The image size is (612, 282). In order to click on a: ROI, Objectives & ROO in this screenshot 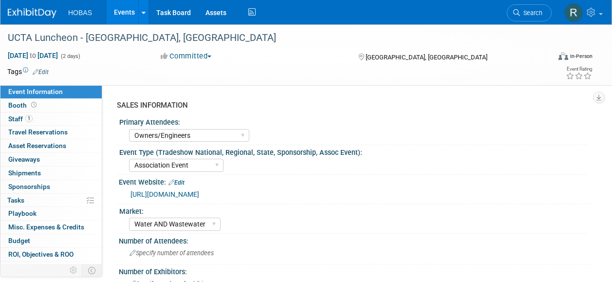, I will do `click(51, 254)`.